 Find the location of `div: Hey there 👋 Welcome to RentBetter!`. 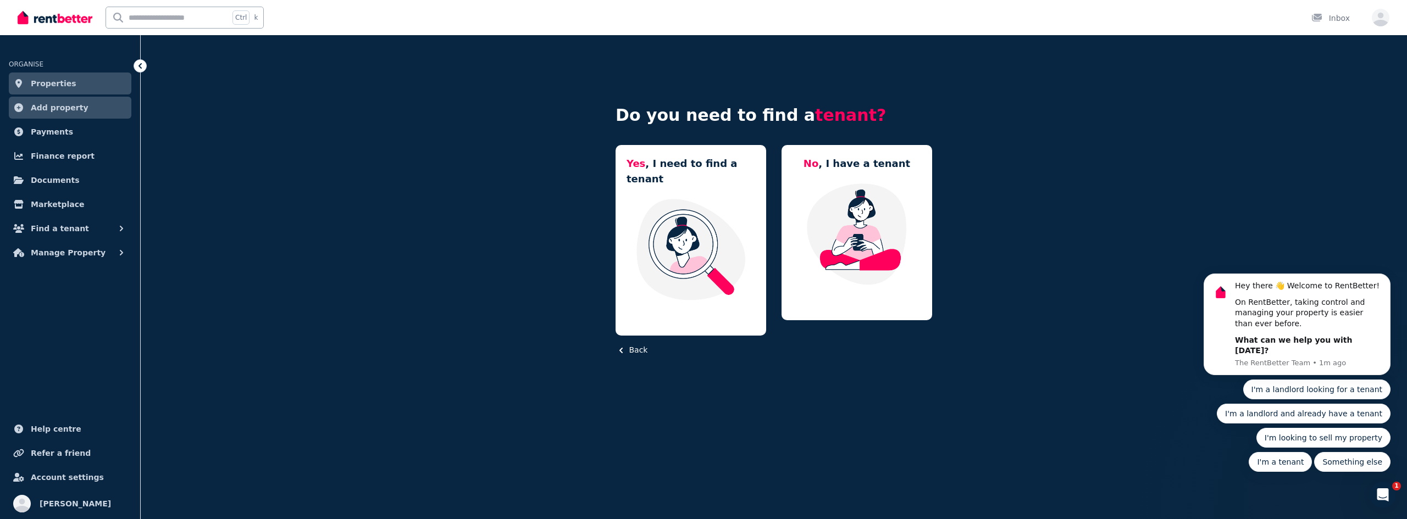

div: Hey there 👋 Welcome to RentBetter! is located at coordinates (121, 110).